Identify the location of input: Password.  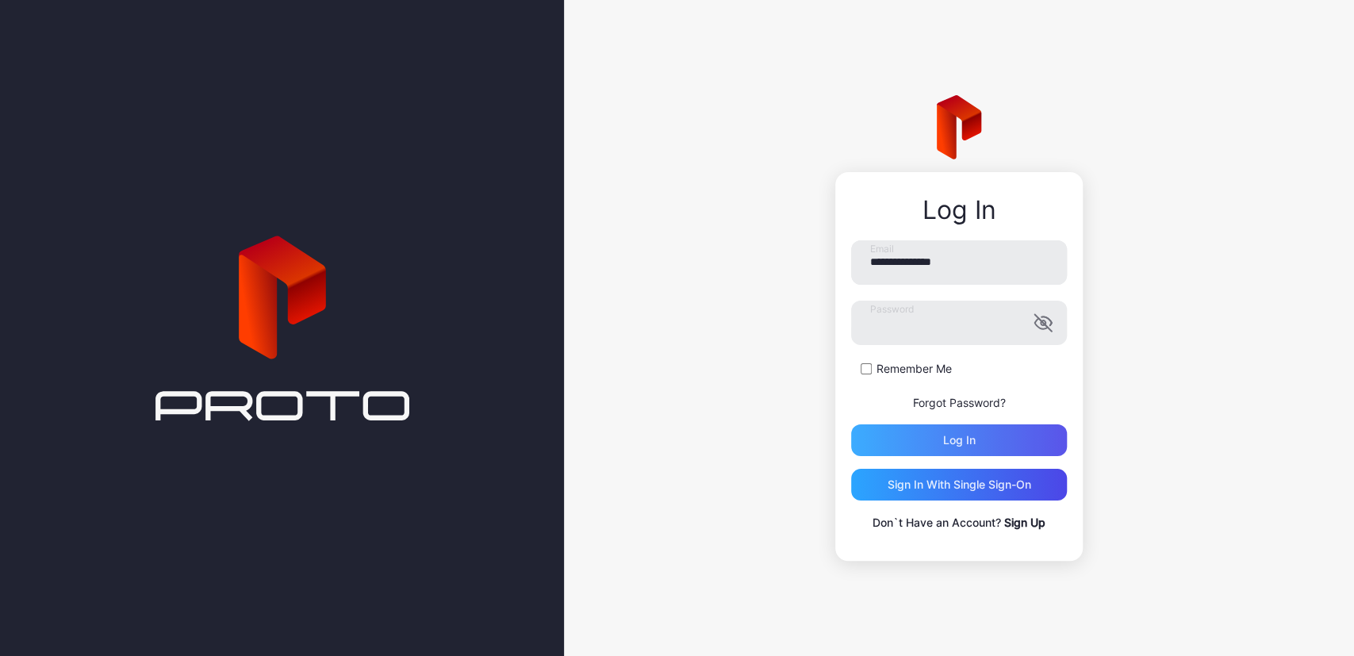
(959, 323).